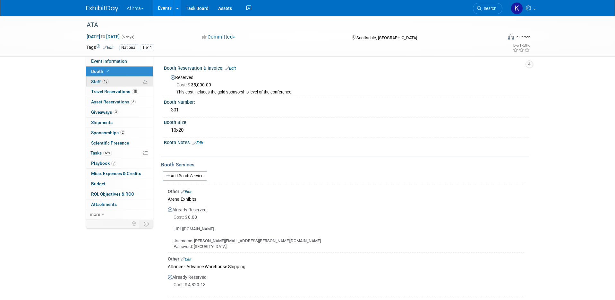  What do you see at coordinates (128, 37) in the screenshot?
I see `span: (5 days)` at bounding box center [128, 37].